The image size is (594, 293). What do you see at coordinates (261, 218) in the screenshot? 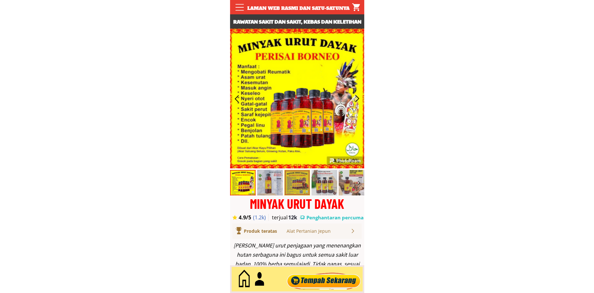
I see `h3: (1.2k)` at bounding box center [261, 218].